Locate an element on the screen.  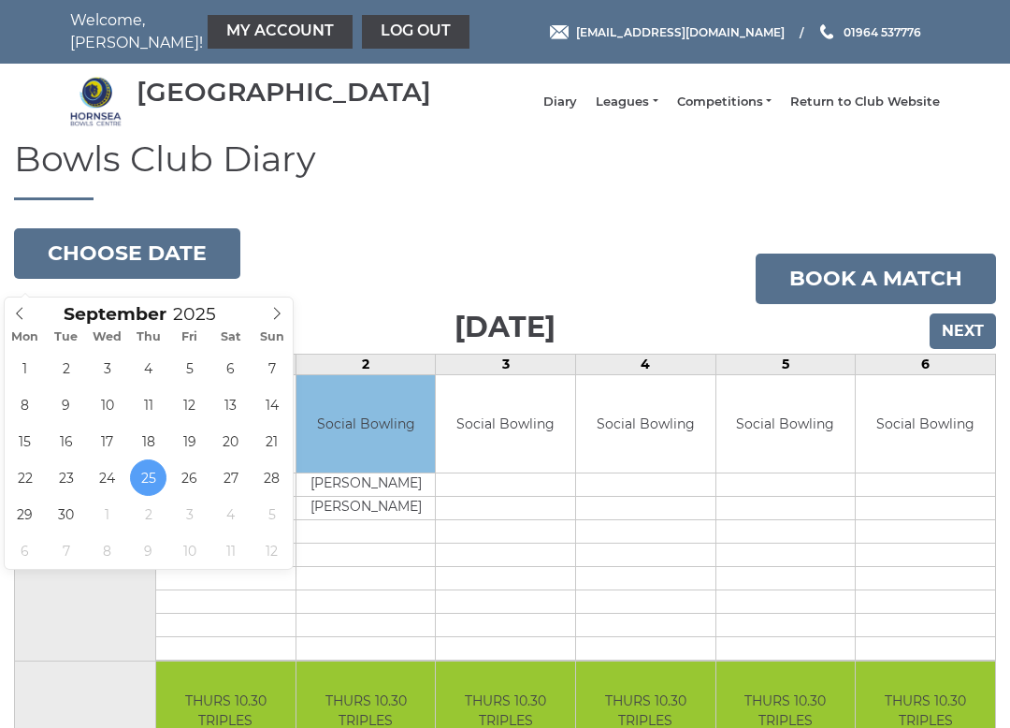
span: September 28, 2025 is located at coordinates (271, 477).